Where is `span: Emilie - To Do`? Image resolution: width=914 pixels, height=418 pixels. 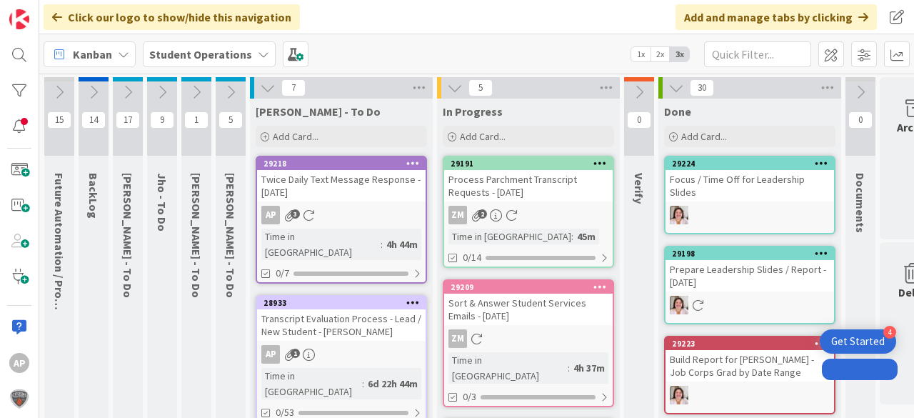 span: Emilie - To Do is located at coordinates (128, 235).